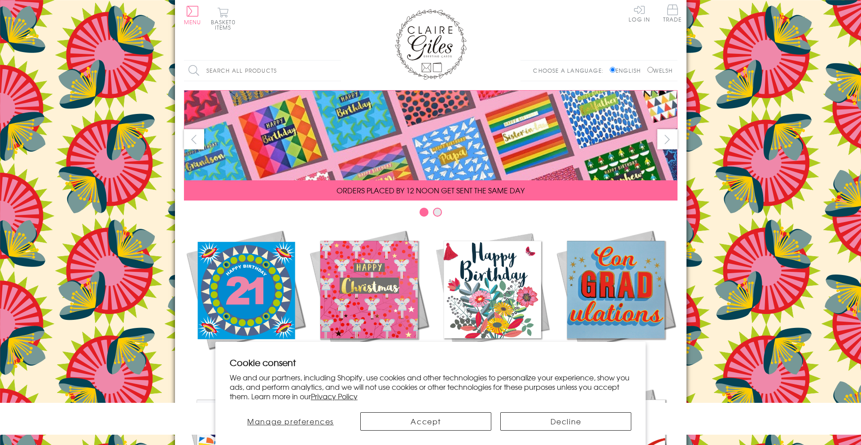 Image resolution: width=861 pixels, height=445 pixels. I want to click on h2: Cookie consent, so click(431, 363).